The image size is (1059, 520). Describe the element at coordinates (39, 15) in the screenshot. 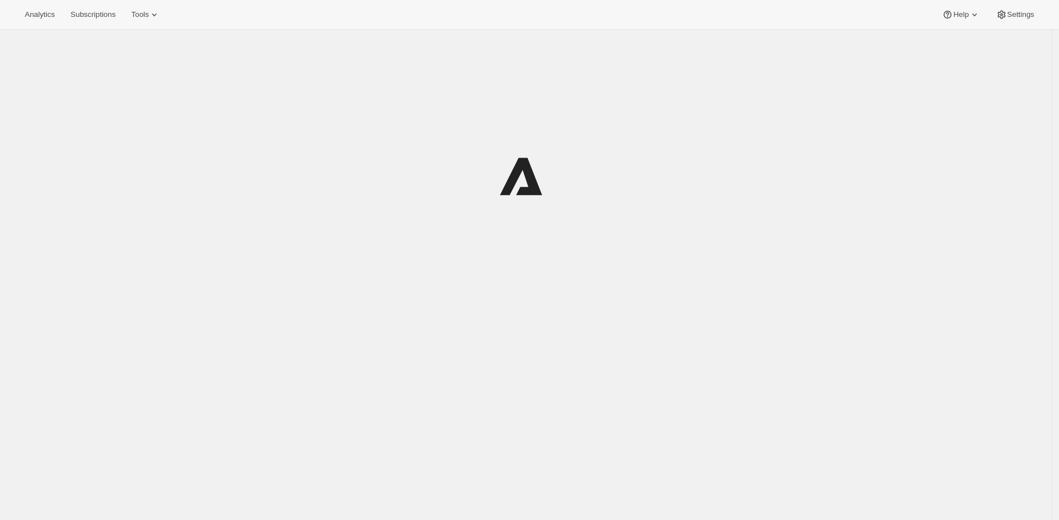

I see `span: Analytics` at that location.